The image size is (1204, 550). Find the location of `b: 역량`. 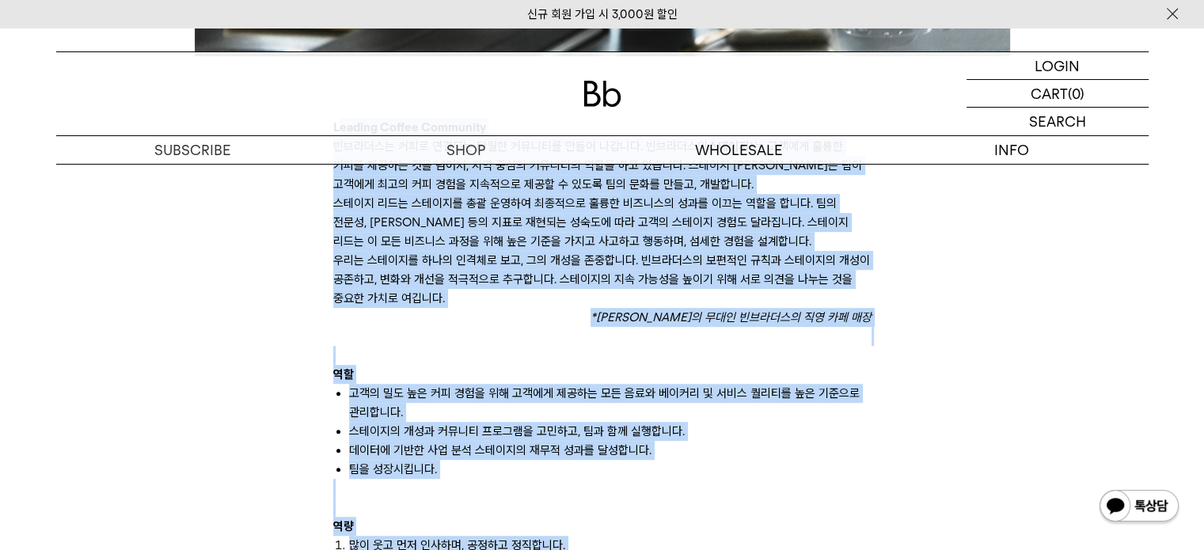

b: 역량 is located at coordinates (344, 526).